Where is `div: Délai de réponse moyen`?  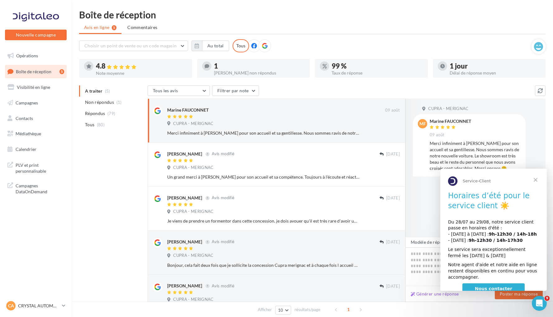
div: Délai de réponse moyen is located at coordinates (496, 73).